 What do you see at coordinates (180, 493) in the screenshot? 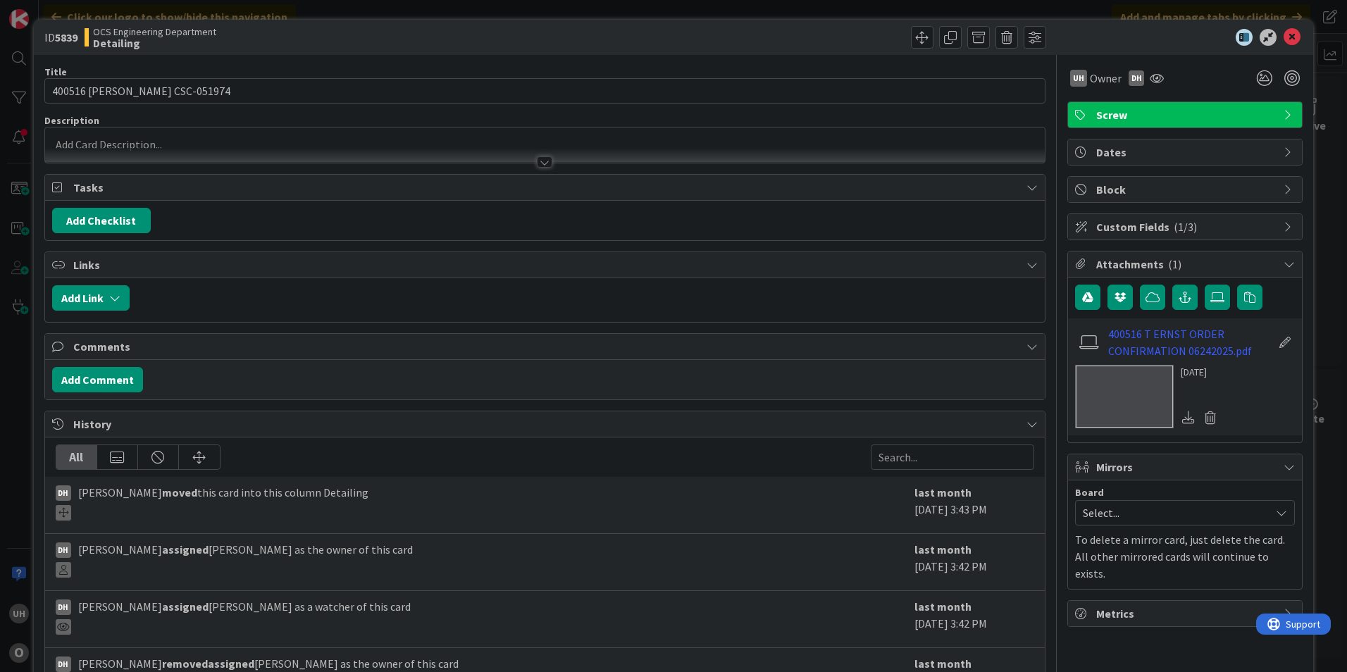
I see `b: moved` at bounding box center [180, 493].